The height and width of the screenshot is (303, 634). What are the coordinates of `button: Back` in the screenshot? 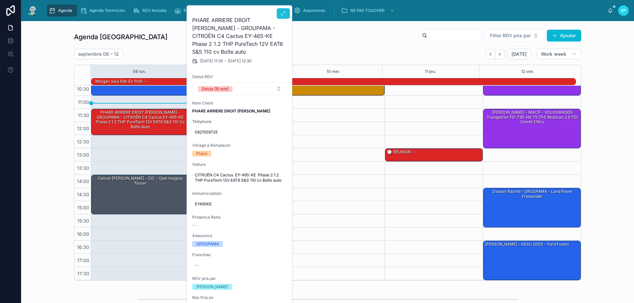 It's located at (490, 54).